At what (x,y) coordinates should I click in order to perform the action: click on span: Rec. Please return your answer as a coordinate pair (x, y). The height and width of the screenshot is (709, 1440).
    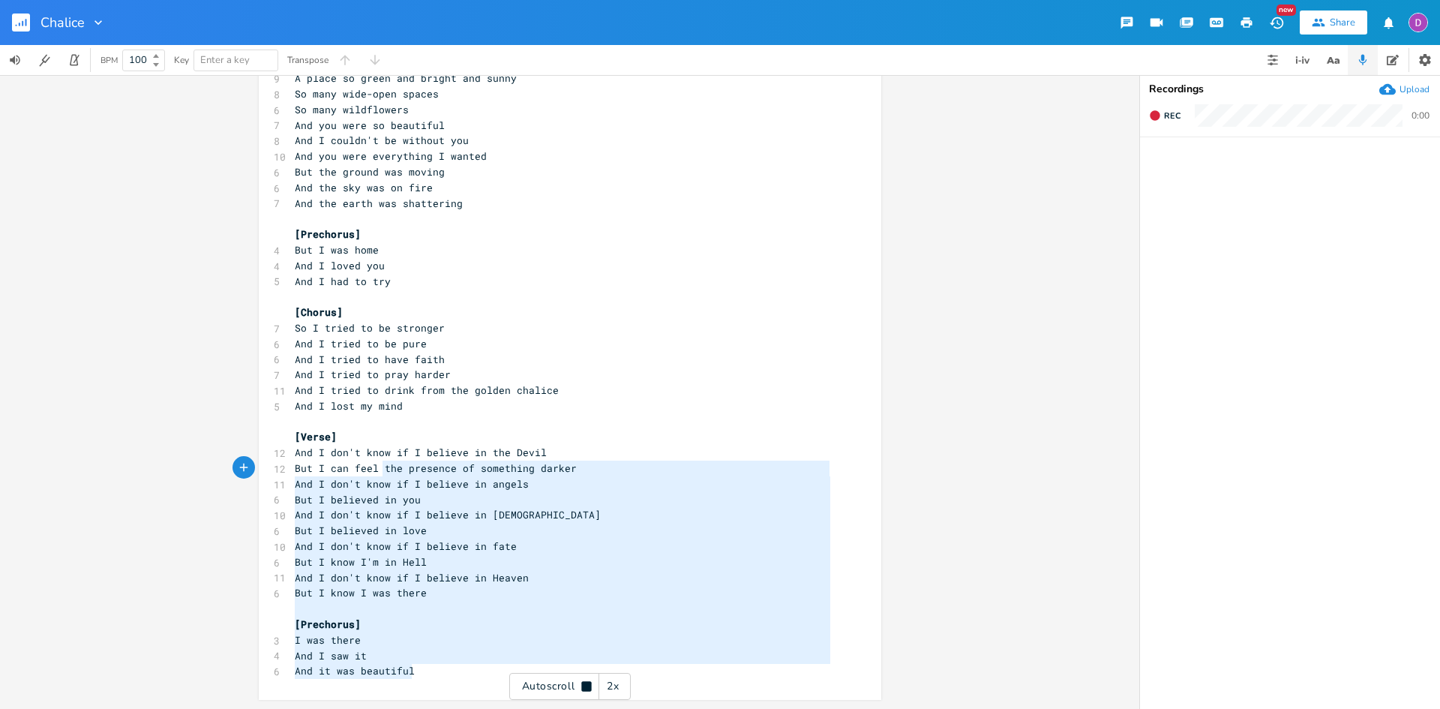
    Looking at the image, I should click on (1172, 115).